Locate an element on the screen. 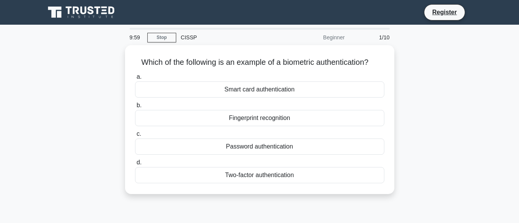  div: Smart card authentication is located at coordinates (260, 89).